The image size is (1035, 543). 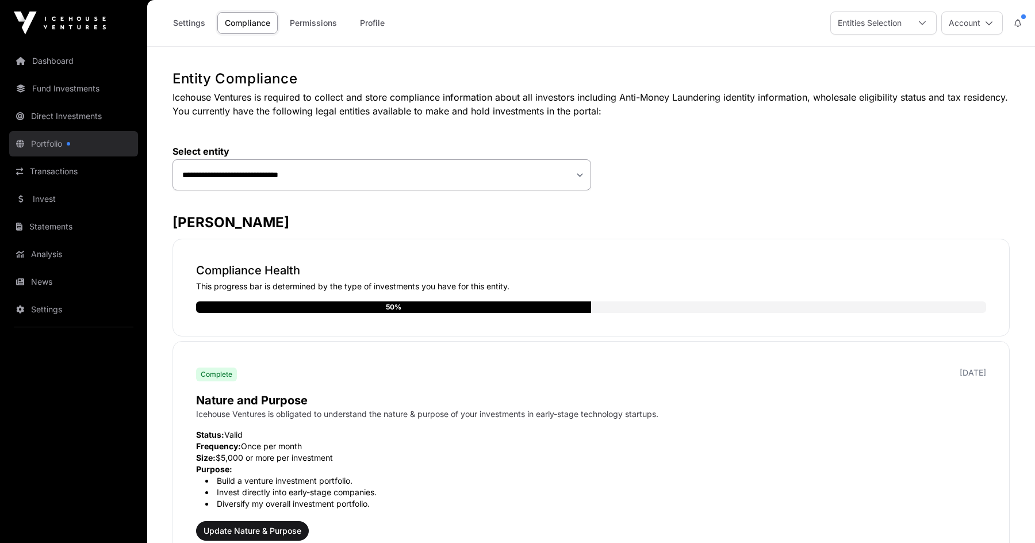 I want to click on p: $5,000 or more per investment, so click(x=591, y=458).